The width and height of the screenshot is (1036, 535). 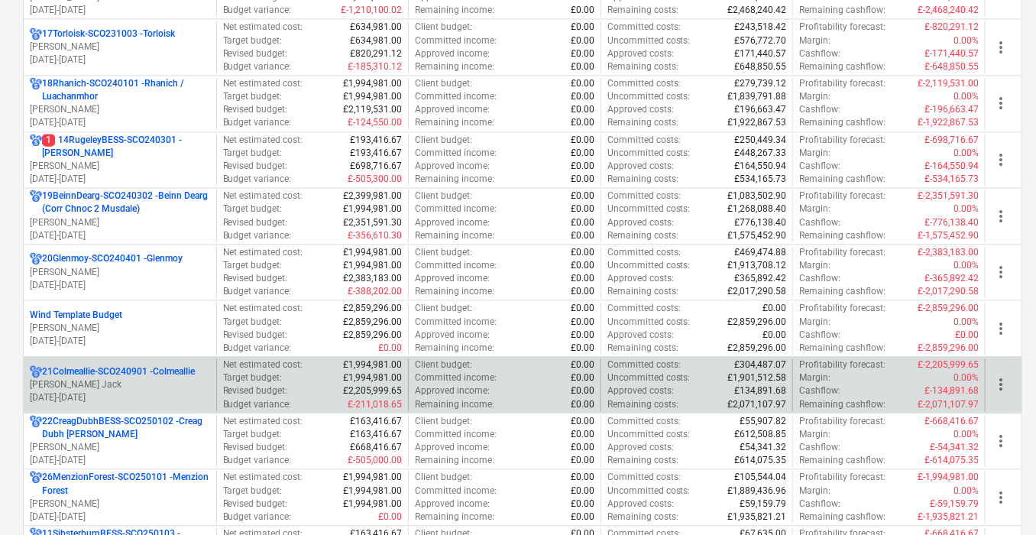 I want to click on p: Approved income :, so click(x=452, y=53).